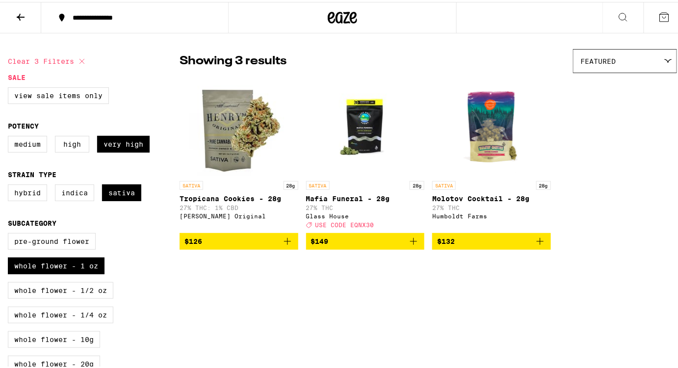 The image size is (678, 368). I want to click on label: High, so click(72, 142).